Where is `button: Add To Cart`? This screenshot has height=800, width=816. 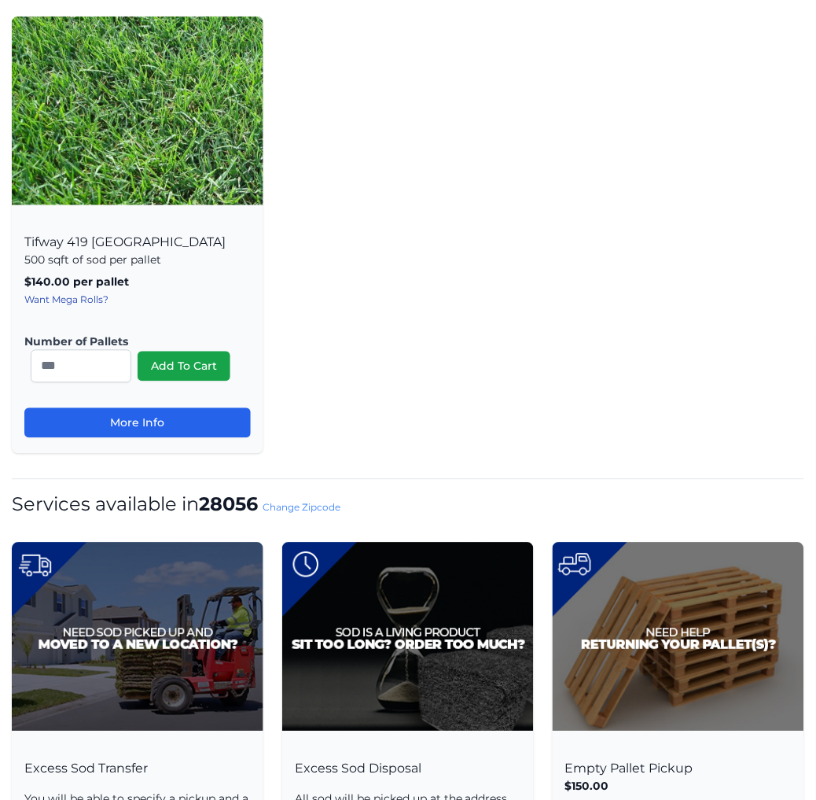 button: Add To Cart is located at coordinates (184, 367).